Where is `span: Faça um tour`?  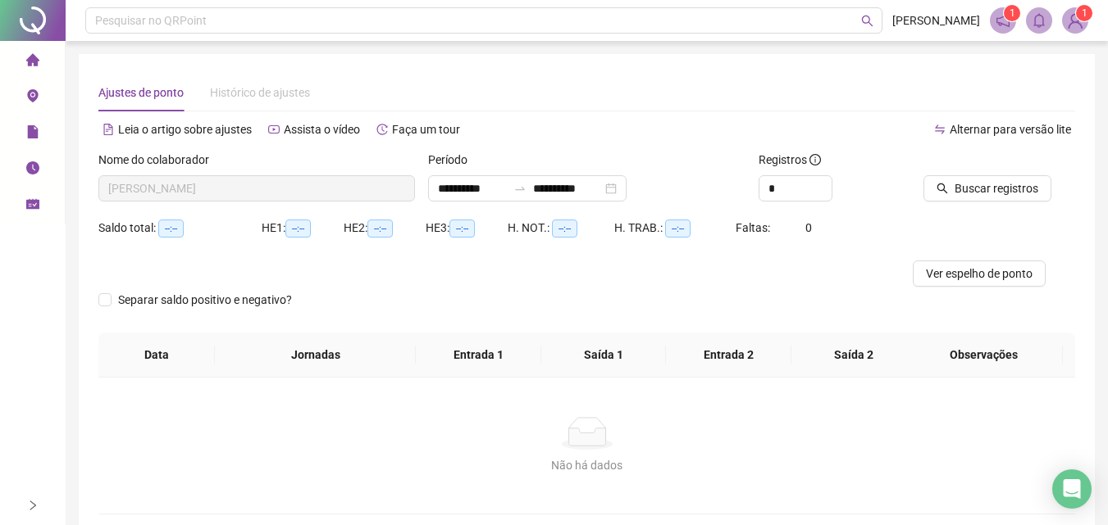 span: Faça um tour is located at coordinates (425, 130).